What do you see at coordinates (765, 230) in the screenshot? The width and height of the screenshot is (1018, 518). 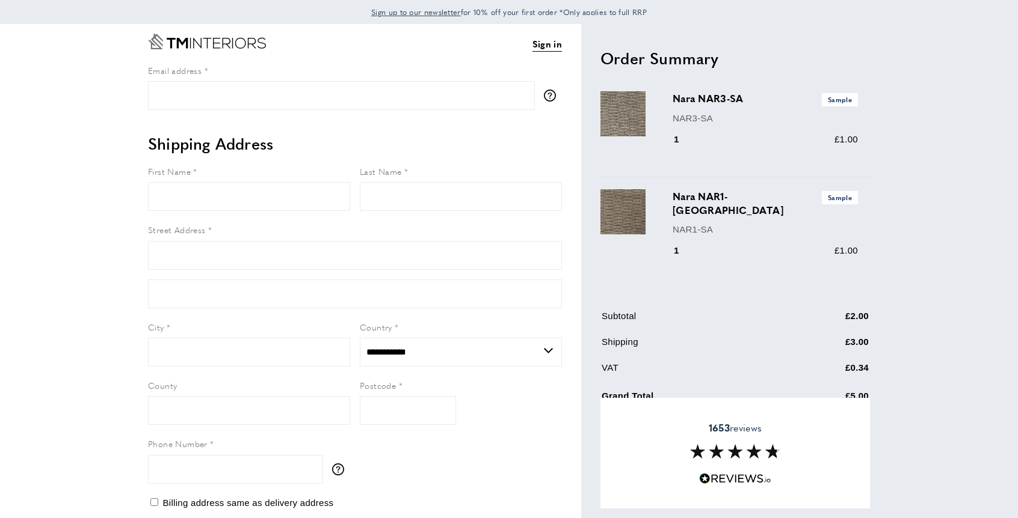 I see `p: NAR1-SA` at bounding box center [765, 230].